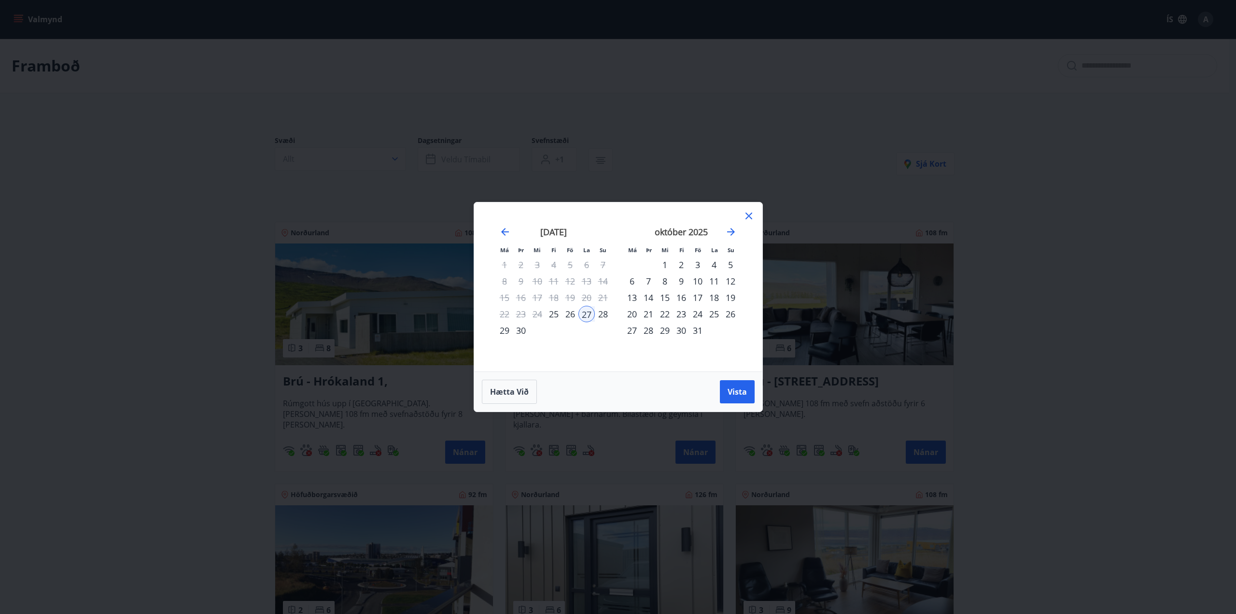 This screenshot has height=614, width=1236. I want to click on td: Not available. föstudagur, 19. september 2025, so click(570, 297).